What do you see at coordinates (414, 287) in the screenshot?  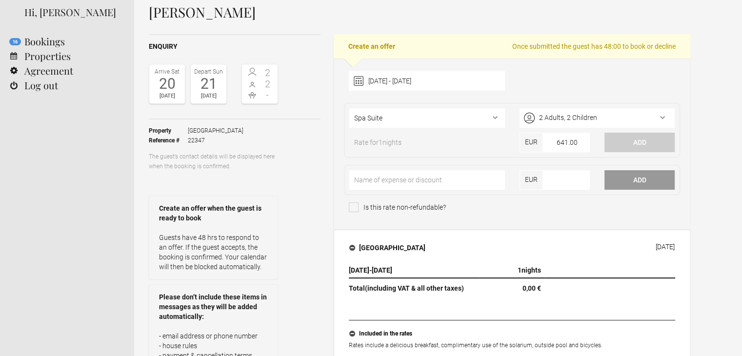 I see `th: Total` at bounding box center [414, 287].